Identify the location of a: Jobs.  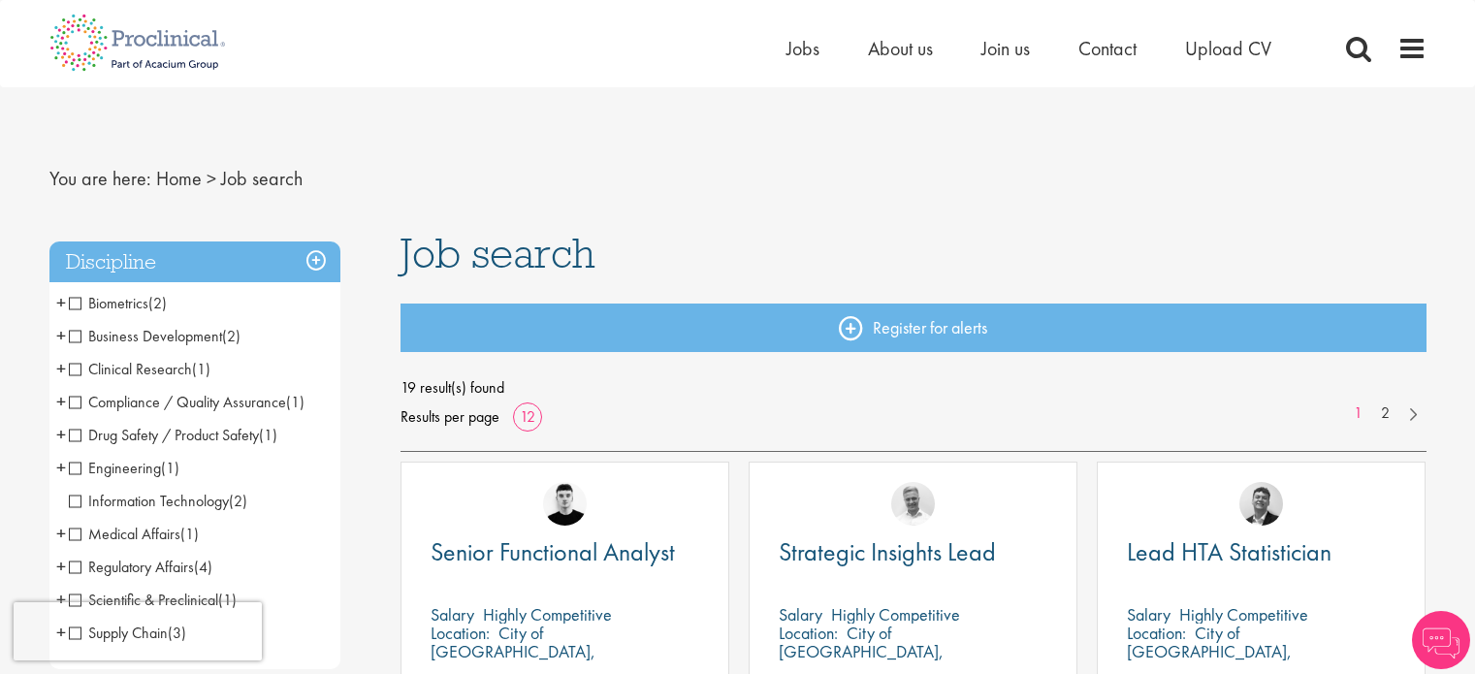
(803, 48).